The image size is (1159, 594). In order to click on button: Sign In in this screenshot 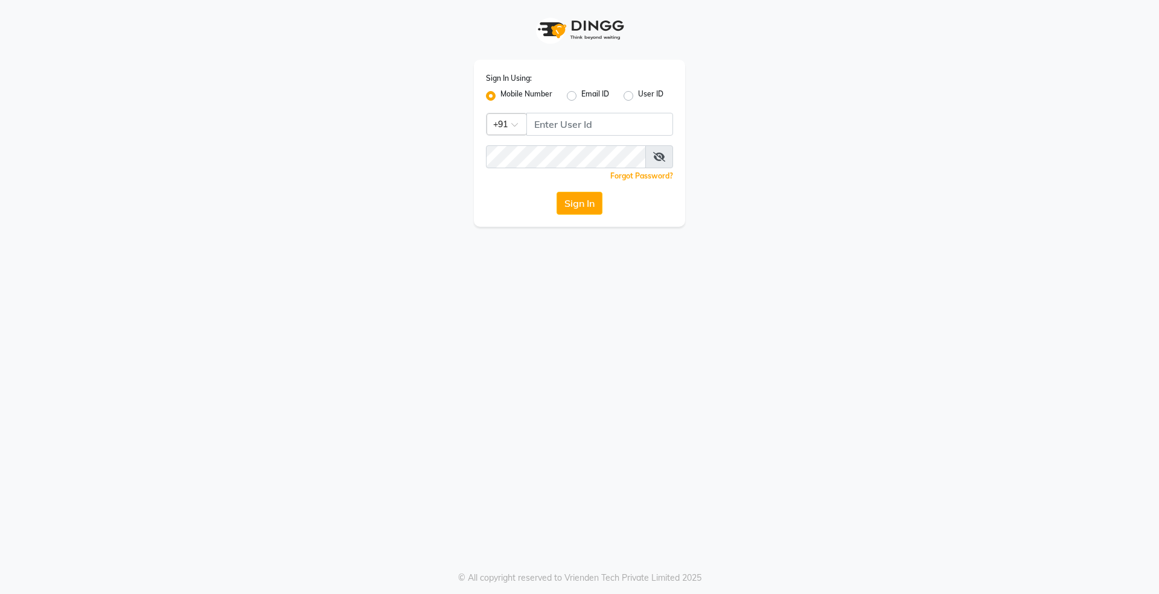, I will do `click(579, 203)`.